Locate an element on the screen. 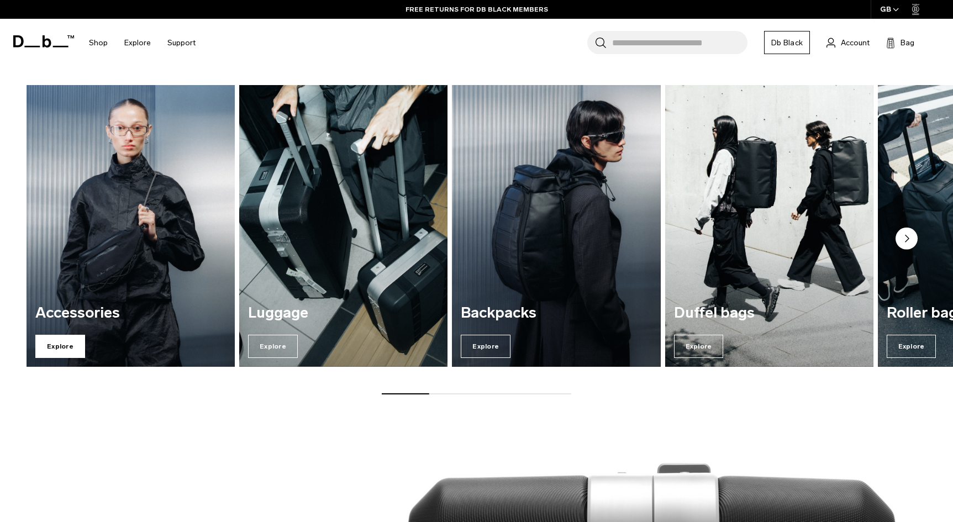 The height and width of the screenshot is (522, 953). h3: Backpacks is located at coordinates (556, 313).